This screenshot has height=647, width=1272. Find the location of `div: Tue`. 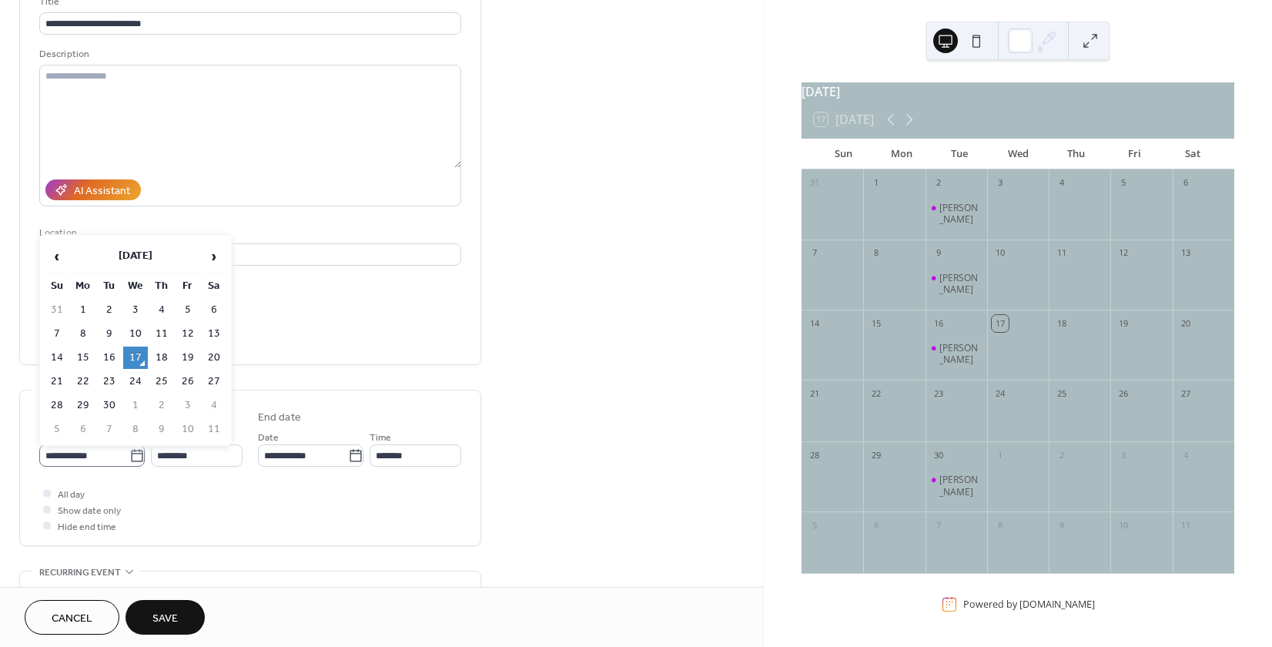

div: Tue is located at coordinates (960, 154).